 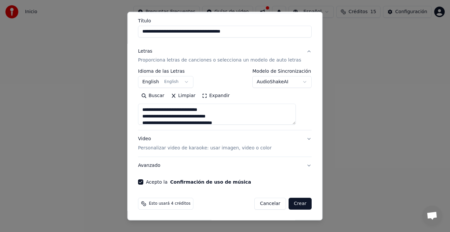 What do you see at coordinates (282, 71) in the screenshot?
I see `label: Modelo de Sincronización` at bounding box center [282, 71].